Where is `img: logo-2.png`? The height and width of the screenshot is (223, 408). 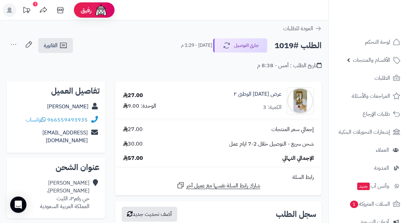 img: logo-2.png is located at coordinates (382, 26).